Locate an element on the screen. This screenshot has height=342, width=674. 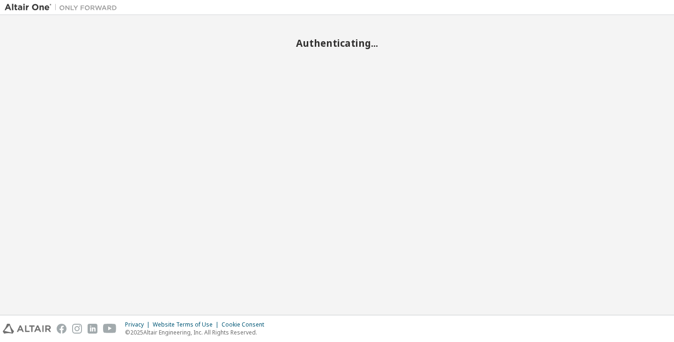
h2: Authenticating... is located at coordinates (337, 43).